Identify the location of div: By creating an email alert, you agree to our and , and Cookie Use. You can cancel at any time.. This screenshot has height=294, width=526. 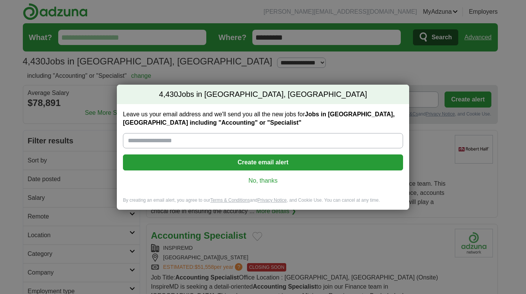
(263, 203).